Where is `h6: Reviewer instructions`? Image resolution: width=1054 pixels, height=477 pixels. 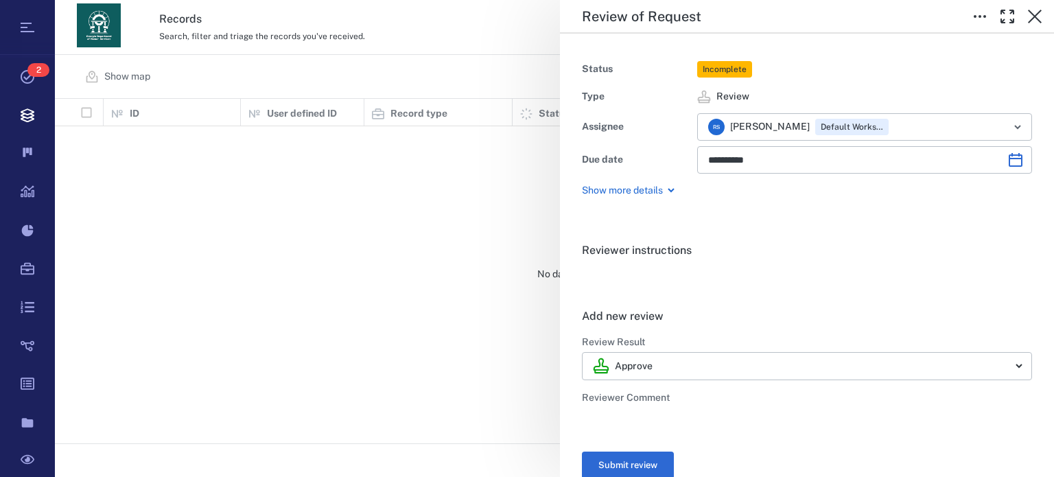
h6: Reviewer instructions is located at coordinates (807, 251).